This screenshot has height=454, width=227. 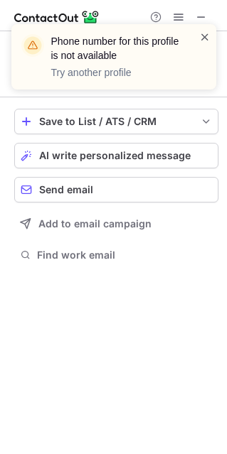 I want to click on button: Send email, so click(x=116, y=190).